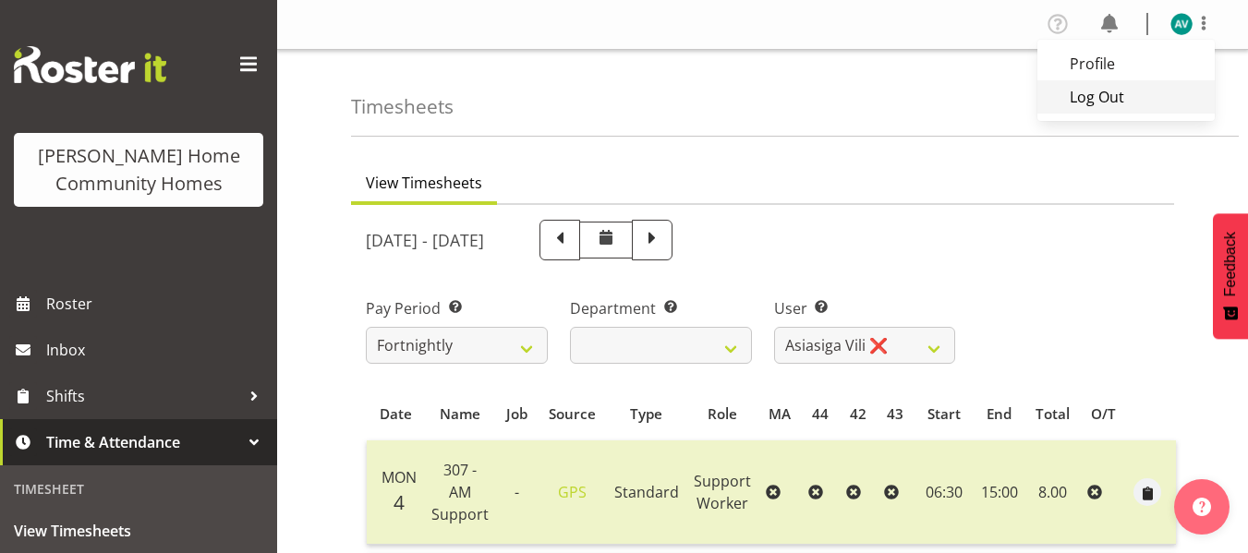 The image size is (1248, 553). I want to click on button: Feedback - Show survey, so click(1231, 276).